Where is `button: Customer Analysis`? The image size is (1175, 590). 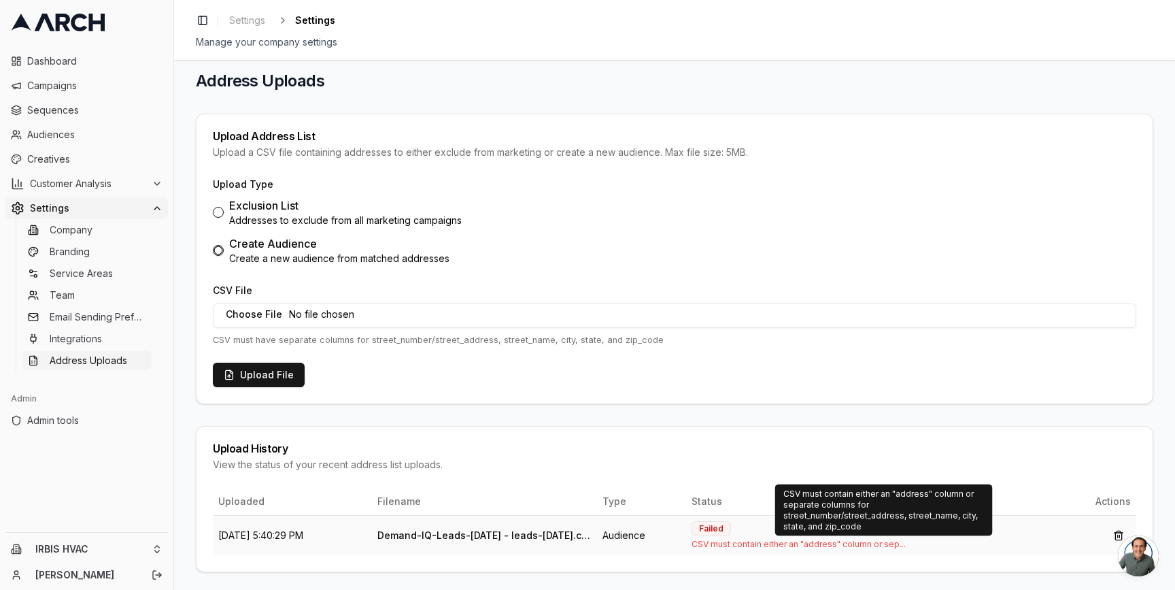
button: Customer Analysis is located at coordinates (86, 184).